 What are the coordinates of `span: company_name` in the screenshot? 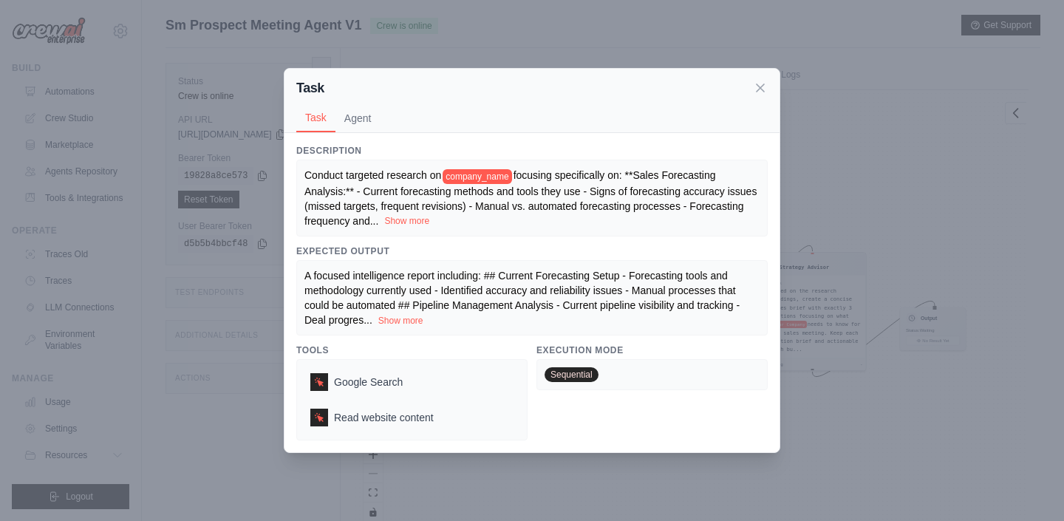 It's located at (477, 177).